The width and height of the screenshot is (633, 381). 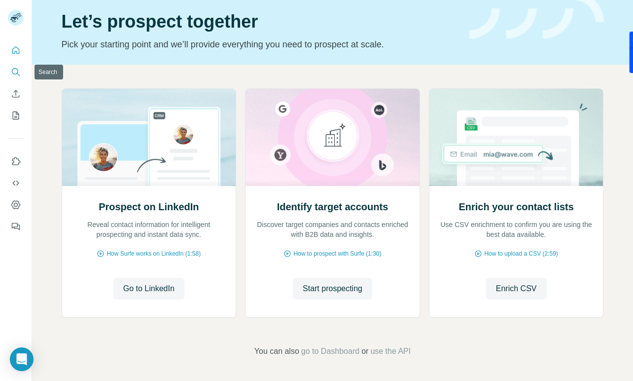 I want to click on span: You can also, so click(x=277, y=351).